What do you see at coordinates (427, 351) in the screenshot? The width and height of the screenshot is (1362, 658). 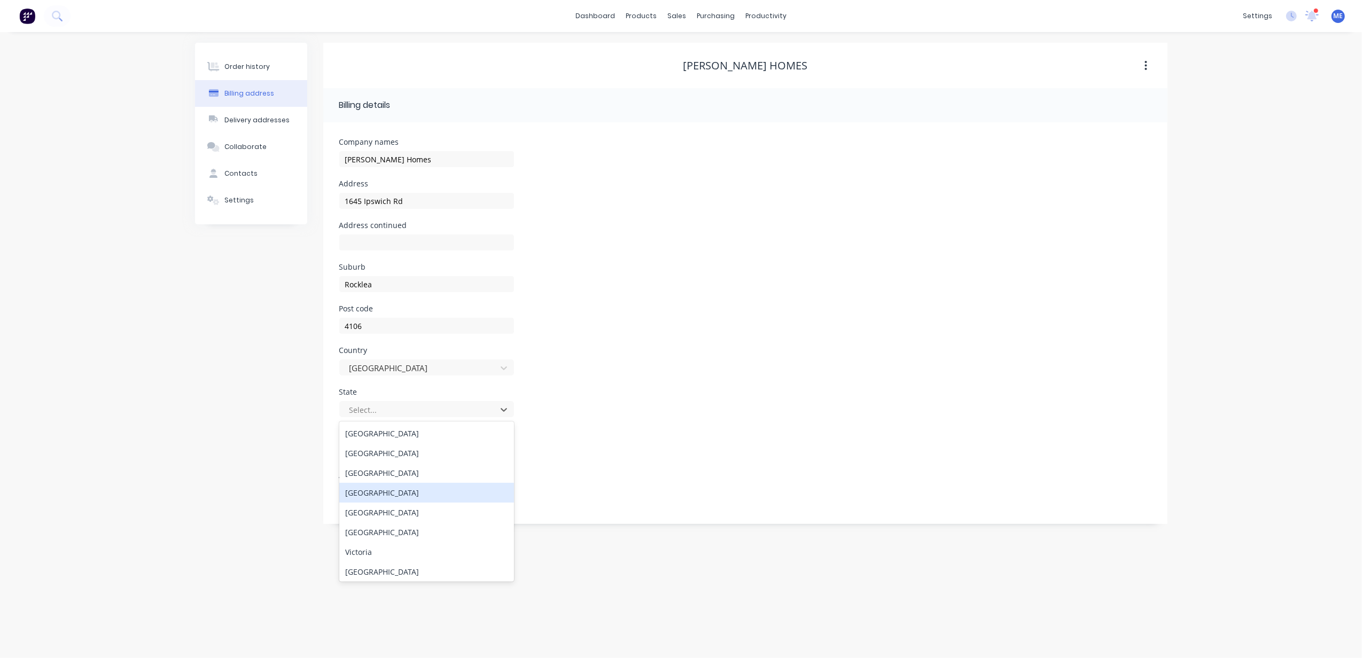 I see `div: Country` at bounding box center [427, 351].